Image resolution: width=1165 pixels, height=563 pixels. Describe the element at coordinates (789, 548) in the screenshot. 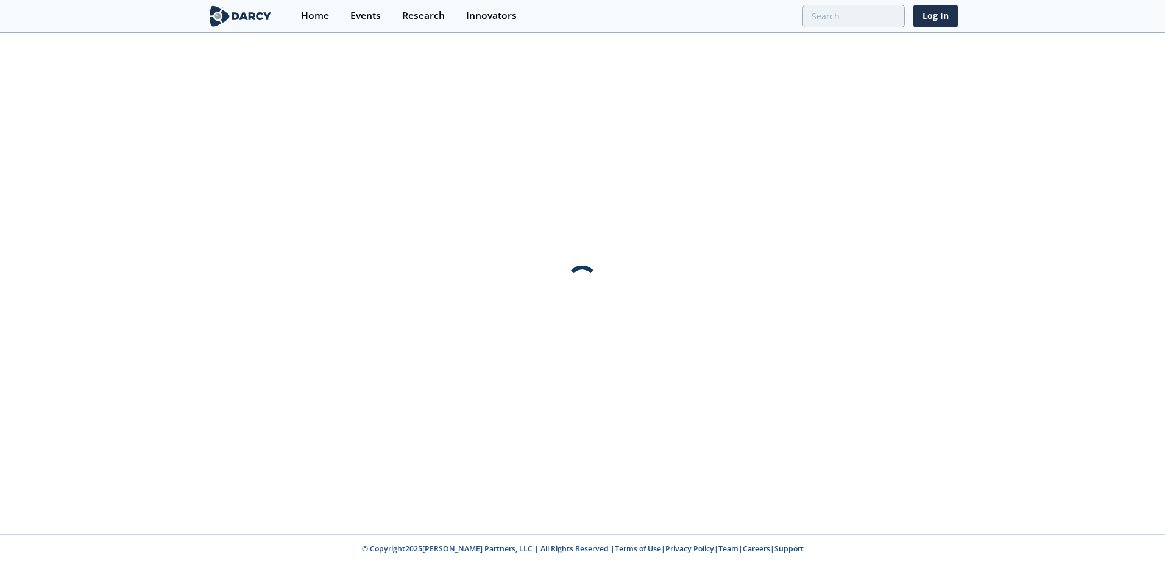

I see `a: Support` at that location.